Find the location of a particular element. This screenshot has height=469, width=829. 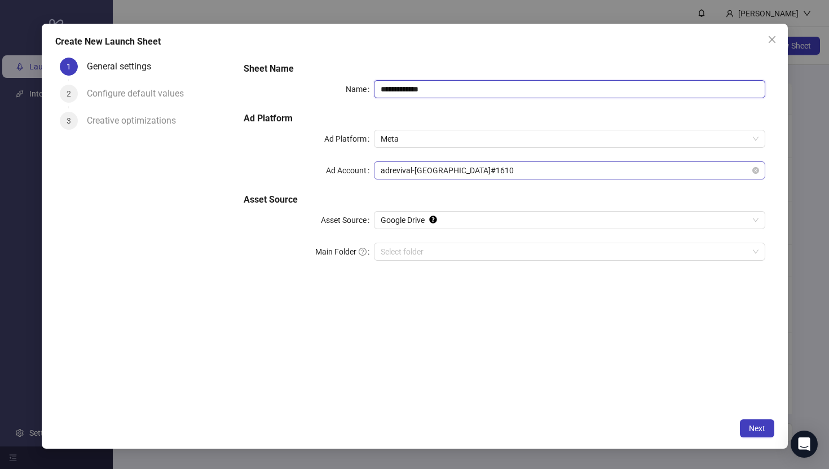

span: question-circle is located at coordinates (363, 252).